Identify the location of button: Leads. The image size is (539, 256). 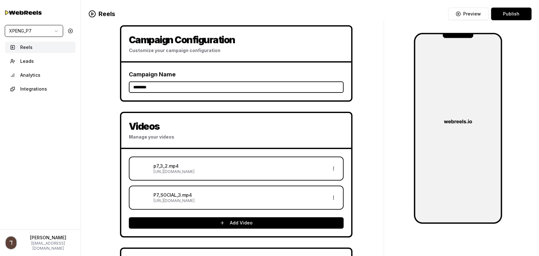
(40, 61).